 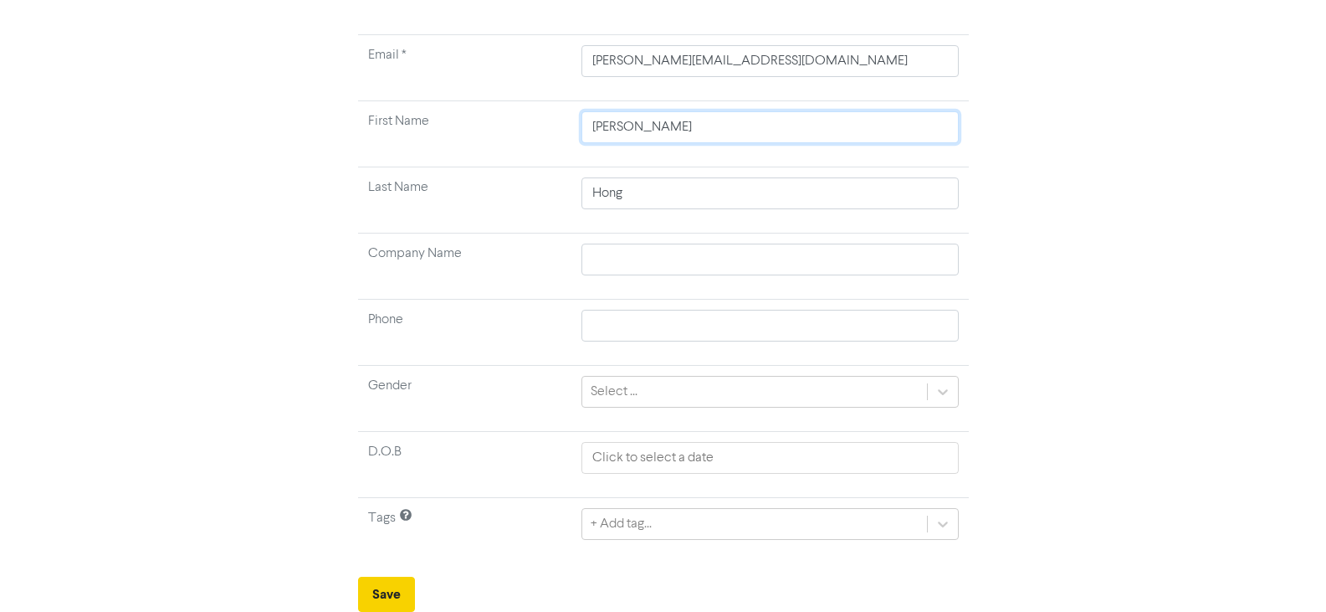 What do you see at coordinates (621, 524) in the screenshot?
I see `div: + Add tag...` at bounding box center [621, 524].